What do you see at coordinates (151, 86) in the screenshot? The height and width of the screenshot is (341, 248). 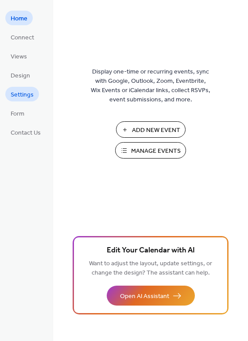 I see `span: Display one-time or recurring events, sync with Google, Outlook, Zoom, Eventbrite, Wix Events or ...` at bounding box center [151, 86].